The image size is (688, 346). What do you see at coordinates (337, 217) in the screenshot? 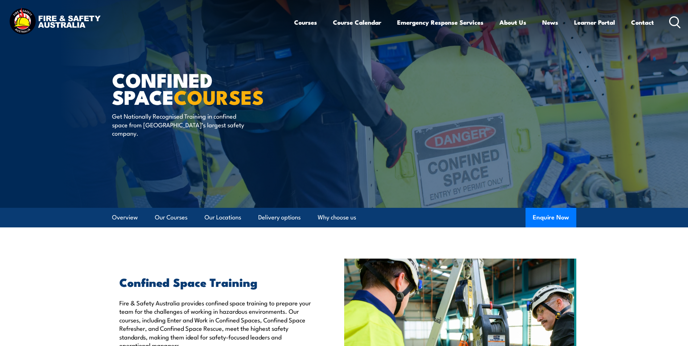
I see `a: Why choose us` at bounding box center [337, 217].